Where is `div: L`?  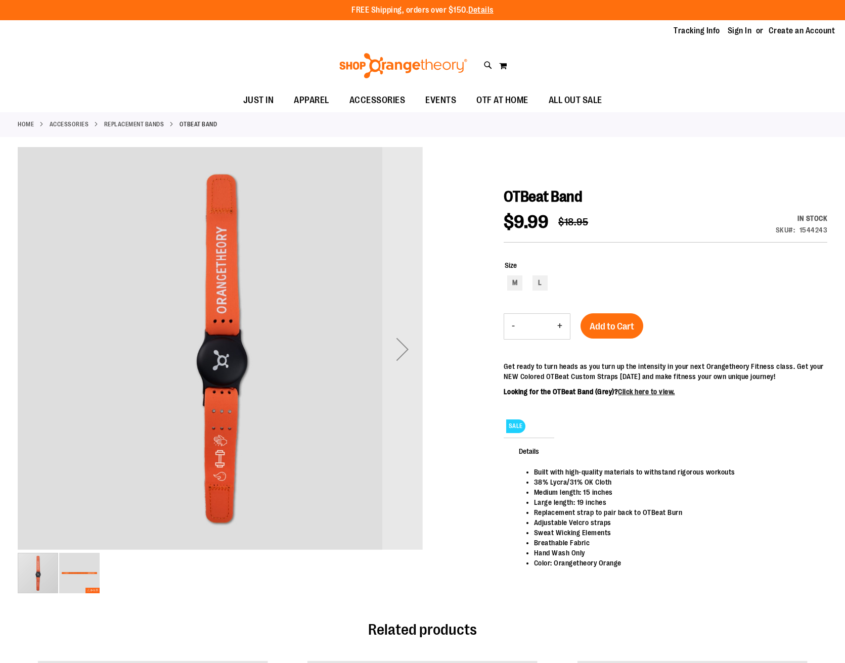
div: L is located at coordinates (540, 283).